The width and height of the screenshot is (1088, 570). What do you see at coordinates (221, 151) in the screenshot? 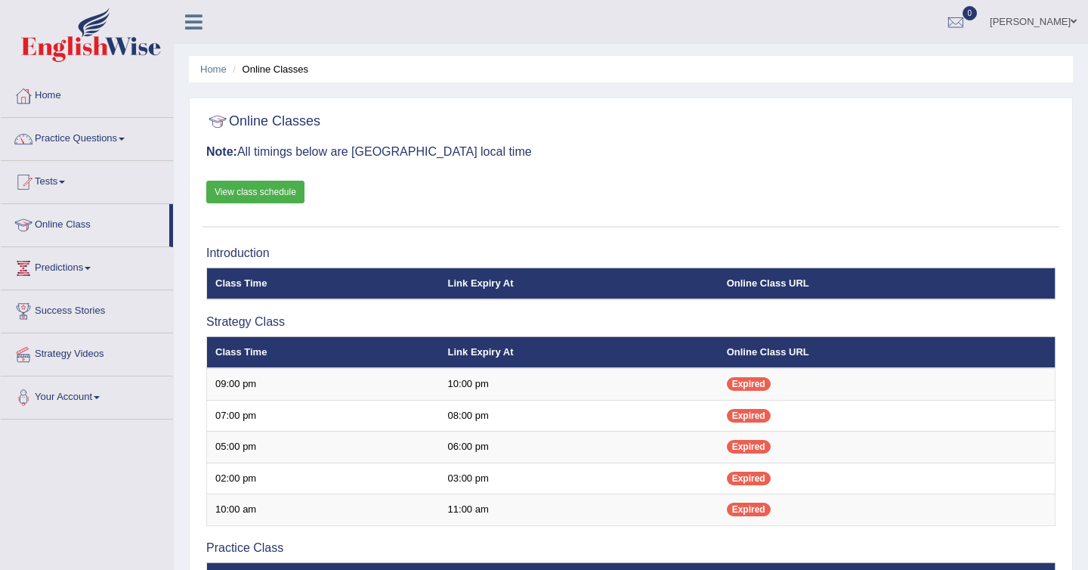
I see `b: Note:` at bounding box center [221, 151].